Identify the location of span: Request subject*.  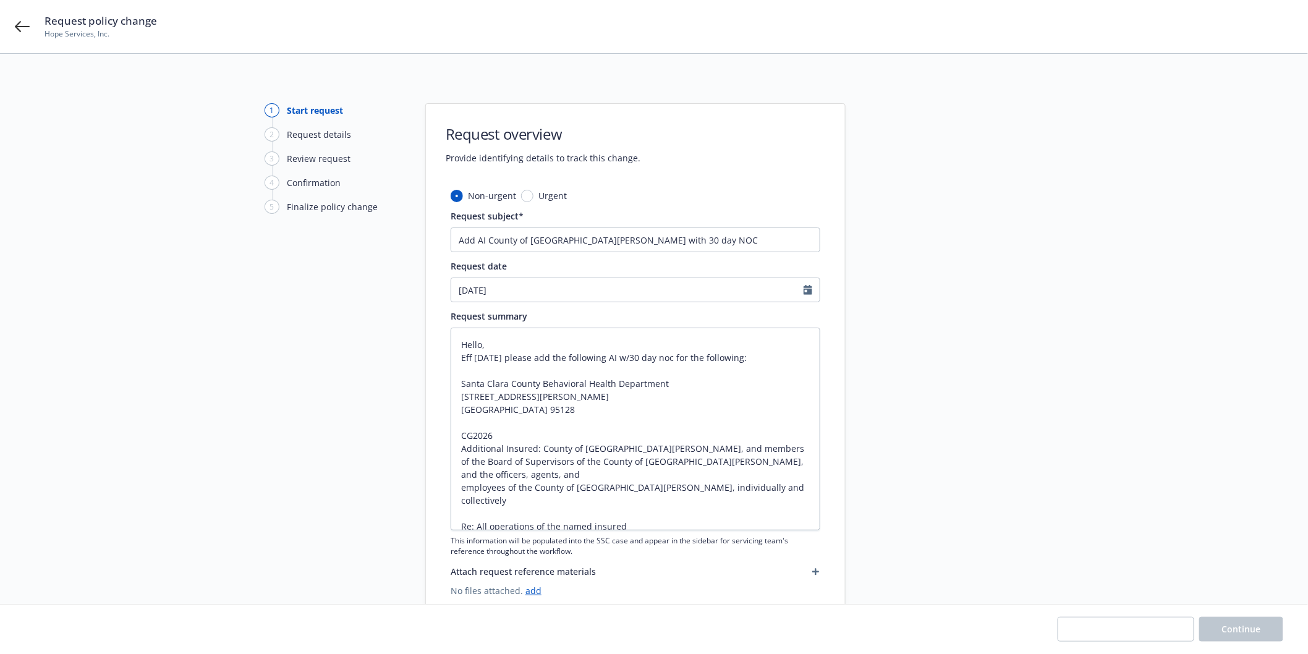
(487, 216).